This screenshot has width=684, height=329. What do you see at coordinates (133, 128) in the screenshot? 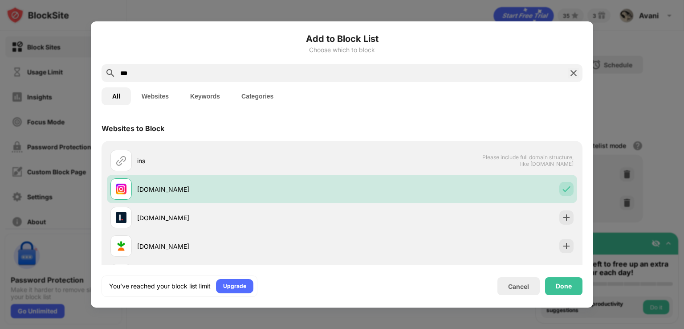
I see `div: Websites to Block` at bounding box center [133, 128].